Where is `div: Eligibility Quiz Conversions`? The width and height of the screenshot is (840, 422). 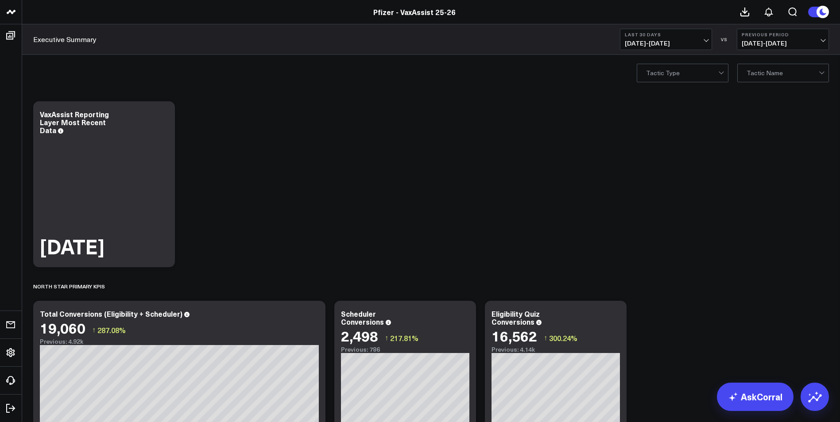
div: Eligibility Quiz Conversions is located at coordinates (515, 318).